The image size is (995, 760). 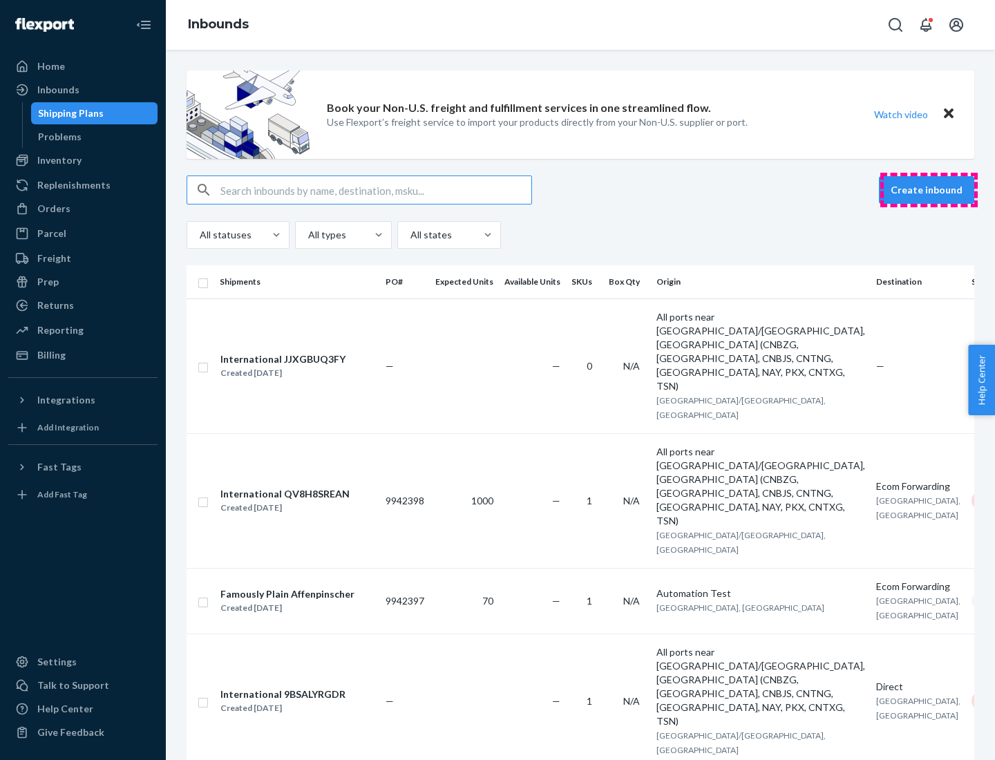 What do you see at coordinates (59, 137) in the screenshot?
I see `div: Problems` at bounding box center [59, 137].